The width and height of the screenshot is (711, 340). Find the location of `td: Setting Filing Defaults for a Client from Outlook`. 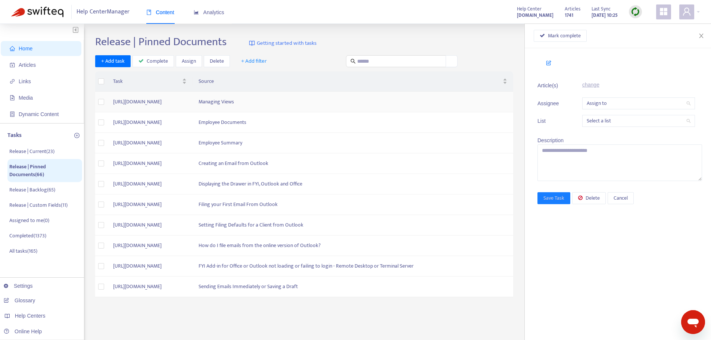

td: Setting Filing Defaults for a Client from Outlook is located at coordinates (353, 225).